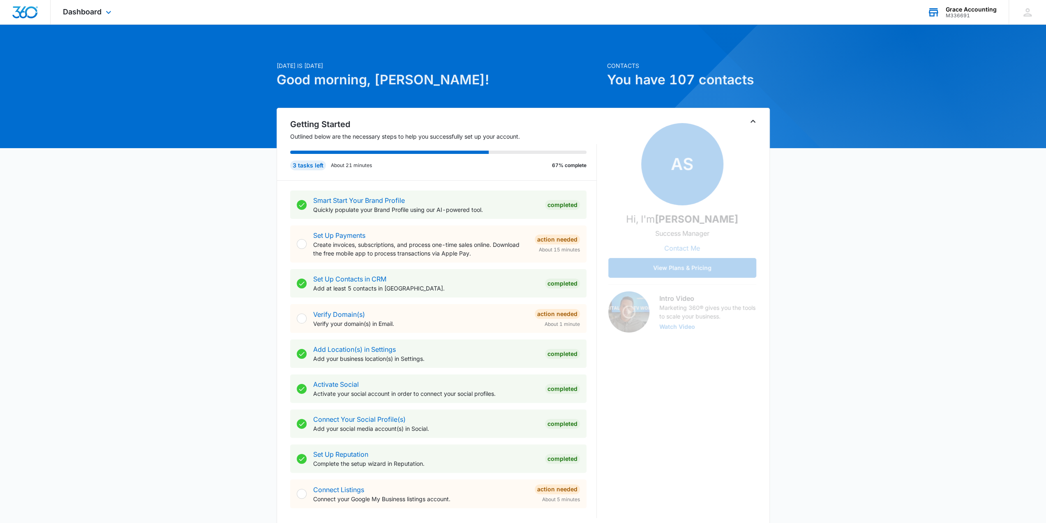 This screenshot has width=1046, height=523. Describe the element at coordinates (562, 324) in the screenshot. I see `span: About 1 minute` at that location.